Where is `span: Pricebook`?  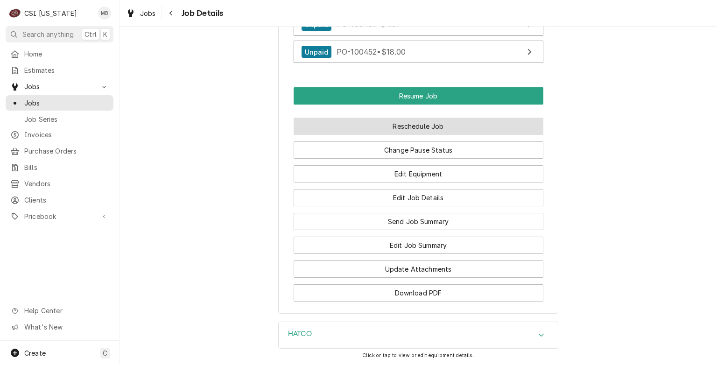
span: Pricebook is located at coordinates (59, 216).